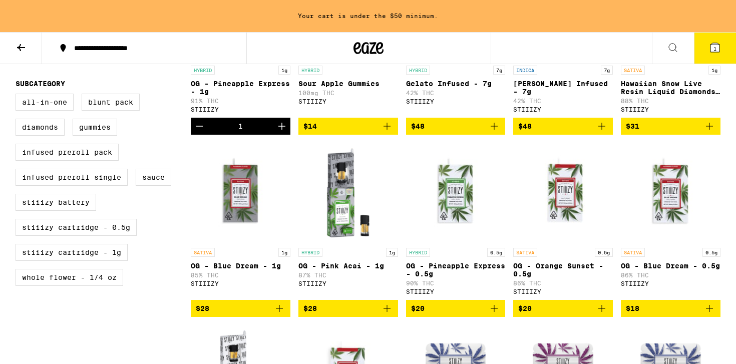  I want to click on span: Hi. Need any help?, so click(39, 11).